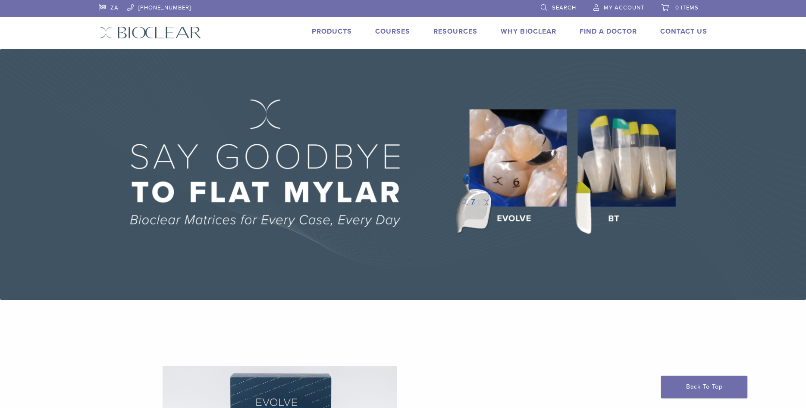 The width and height of the screenshot is (806, 408). I want to click on a: Contact Us, so click(684, 31).